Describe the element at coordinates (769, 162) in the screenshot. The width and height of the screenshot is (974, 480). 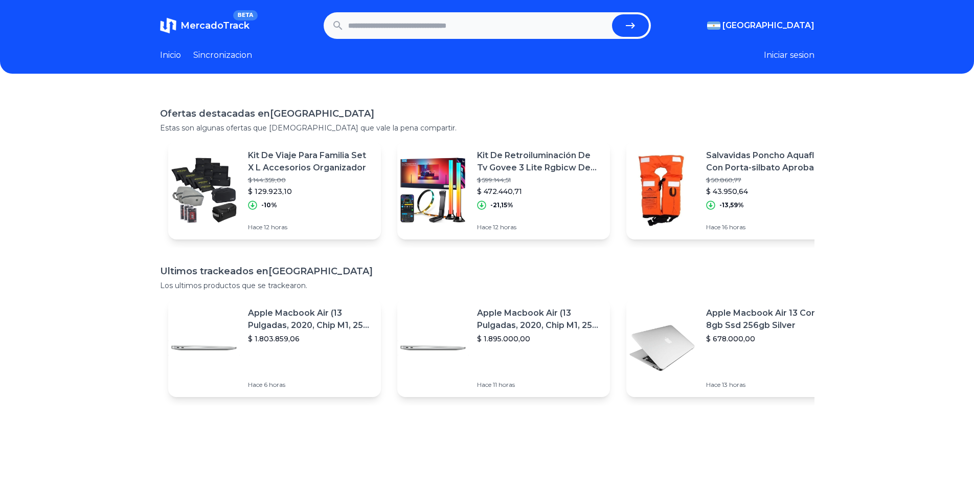
I see `p: Salvavidas Poncho Aquafloat Con Porta-silbato Aprobado Pna` at that location.